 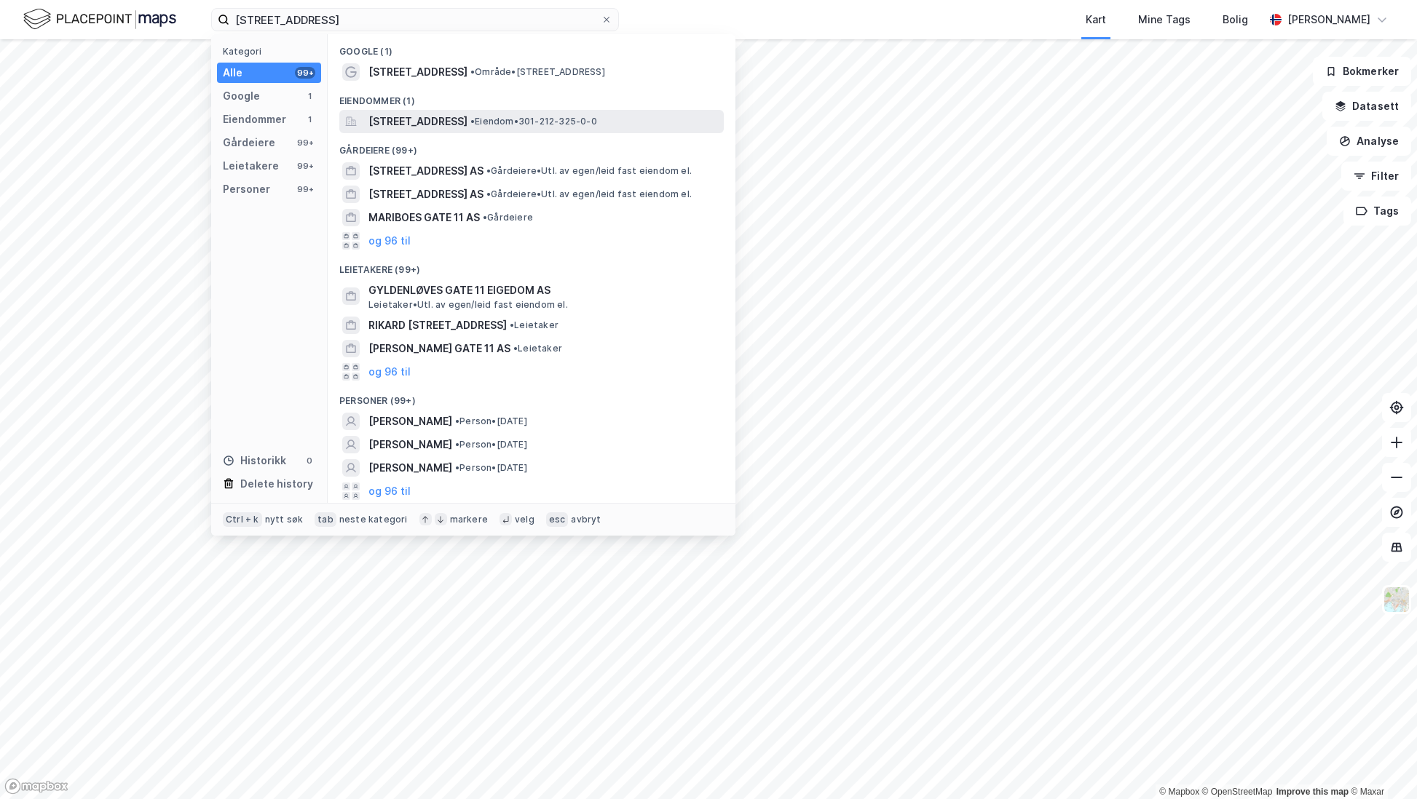 What do you see at coordinates (424, 218) in the screenshot?
I see `span: MARIBOES GATE 11 AS` at bounding box center [424, 218].